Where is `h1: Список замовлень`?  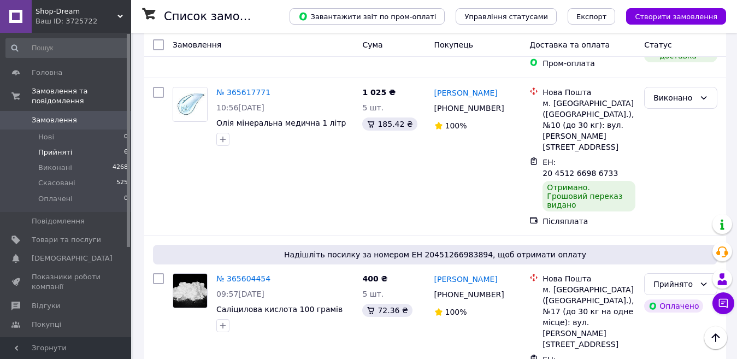
h1: Список замовлень is located at coordinates (219, 16).